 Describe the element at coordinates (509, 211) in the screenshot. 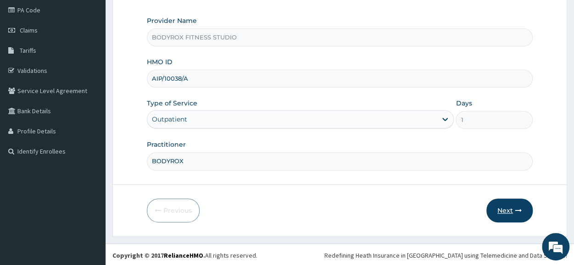

I see `button: Next` at that location.